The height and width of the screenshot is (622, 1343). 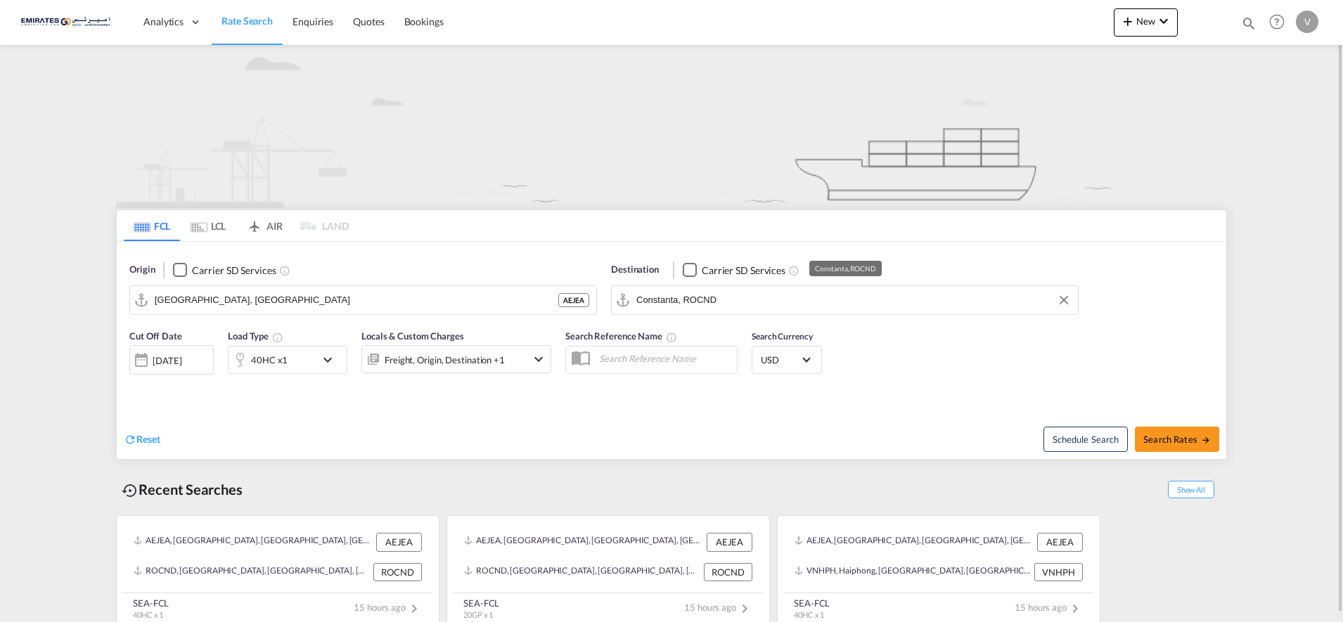 What do you see at coordinates (264, 226) in the screenshot?
I see `md-tab-item: AIR` at bounding box center [264, 226].